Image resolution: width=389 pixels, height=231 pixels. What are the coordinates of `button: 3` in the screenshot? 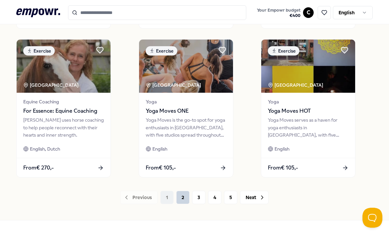 It's located at (199, 197).